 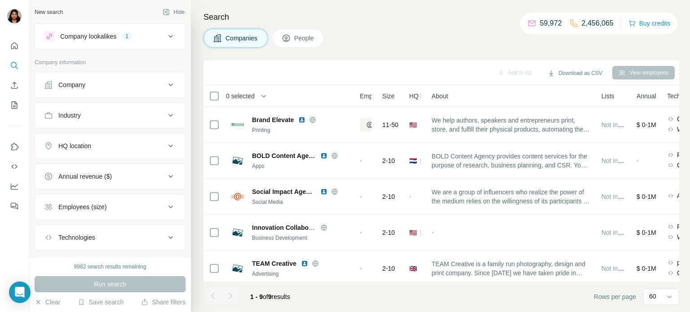 I want to click on span: 1 - 9, so click(x=257, y=297).